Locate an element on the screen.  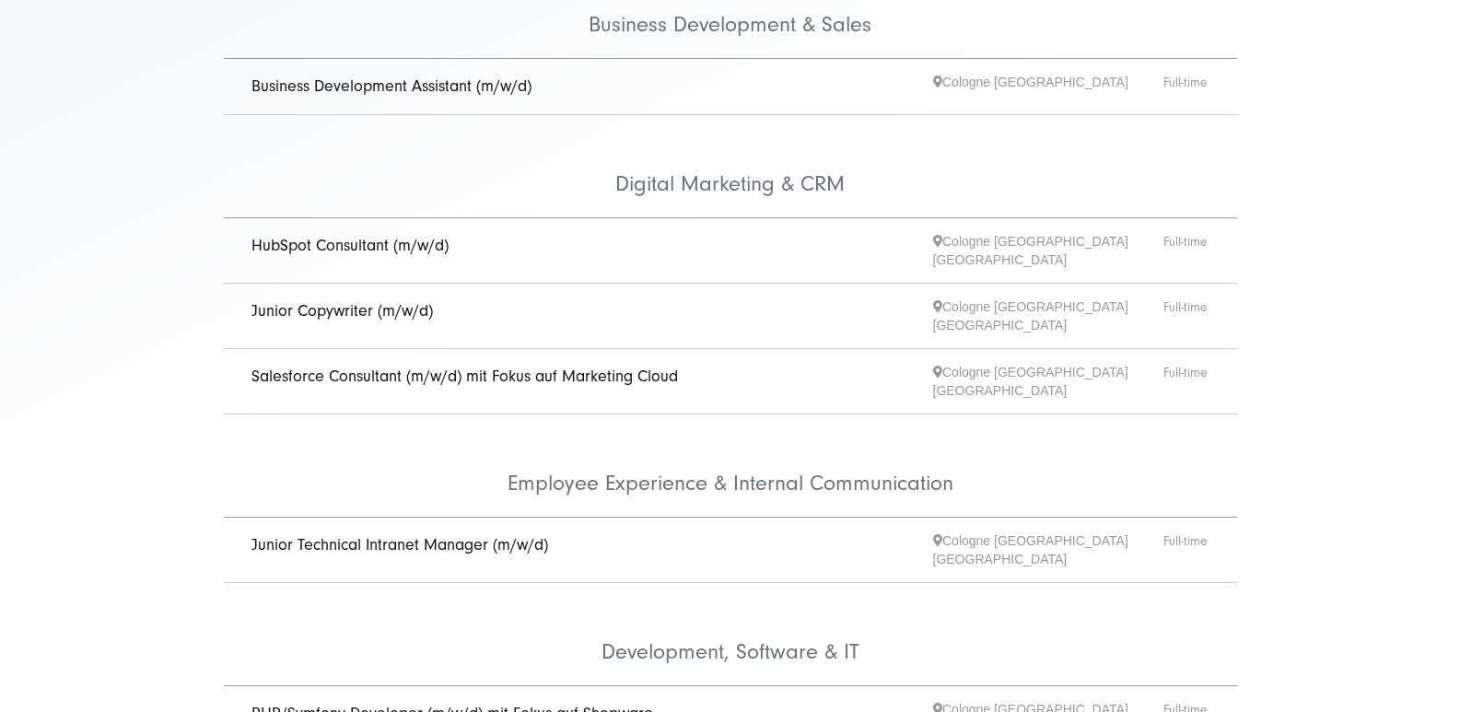
li: Development, Software & IT is located at coordinates (730, 635).